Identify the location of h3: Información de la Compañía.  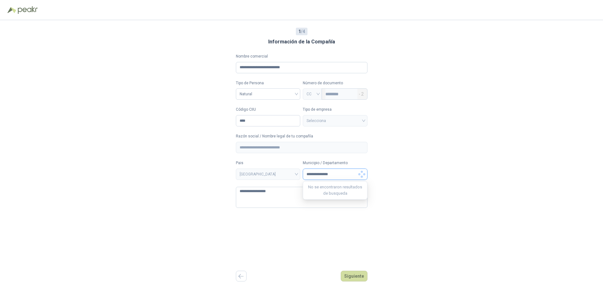
(302, 42).